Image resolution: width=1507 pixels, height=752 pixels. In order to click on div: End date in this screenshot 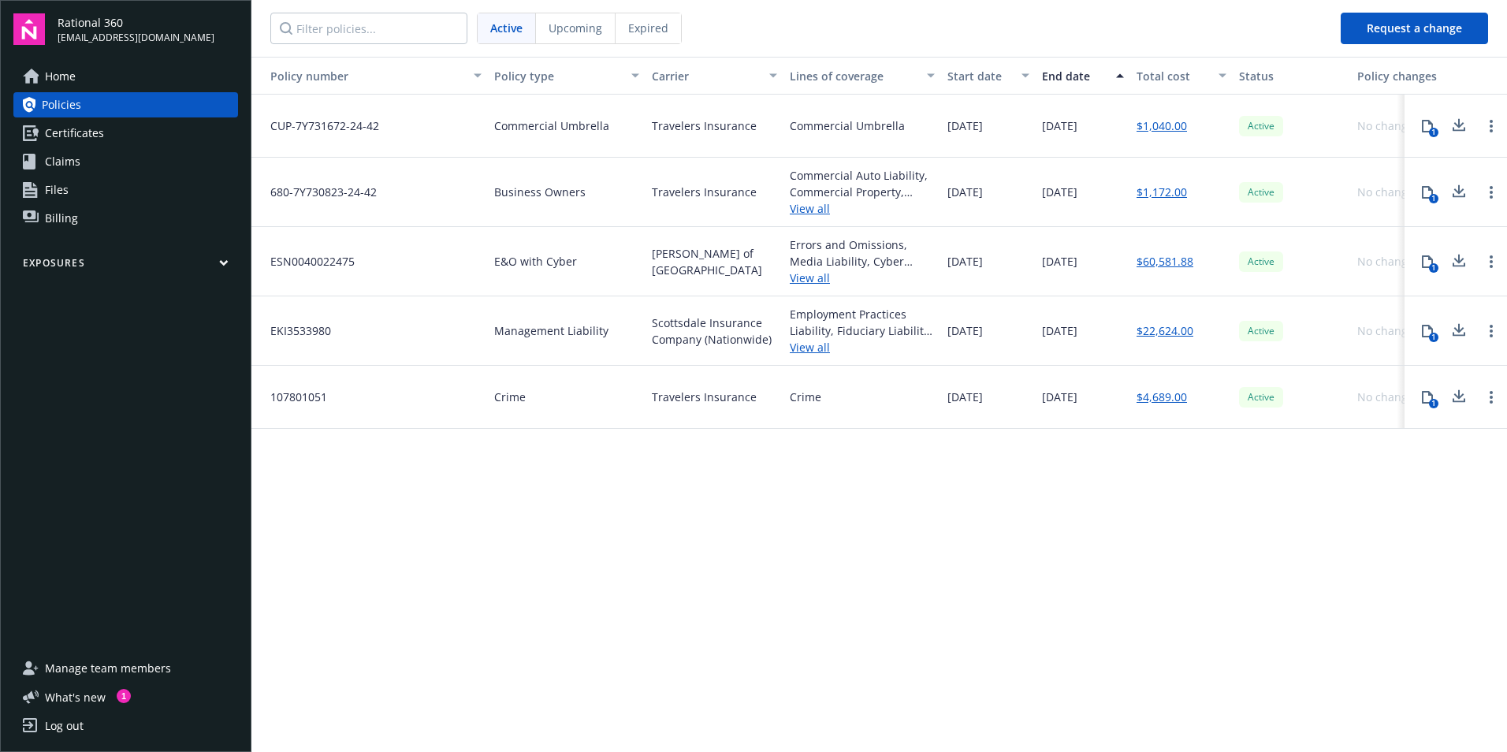, I will do `click(1074, 76)`.